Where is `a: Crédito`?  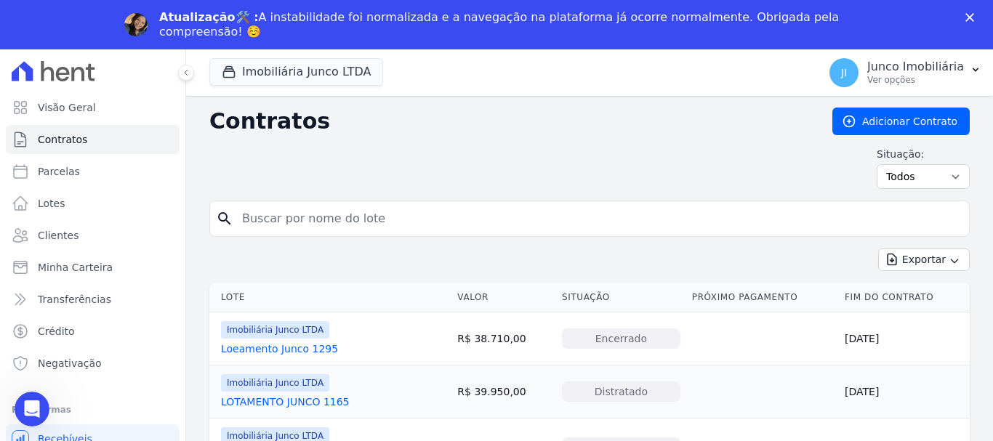
a: Crédito is located at coordinates (92, 332).